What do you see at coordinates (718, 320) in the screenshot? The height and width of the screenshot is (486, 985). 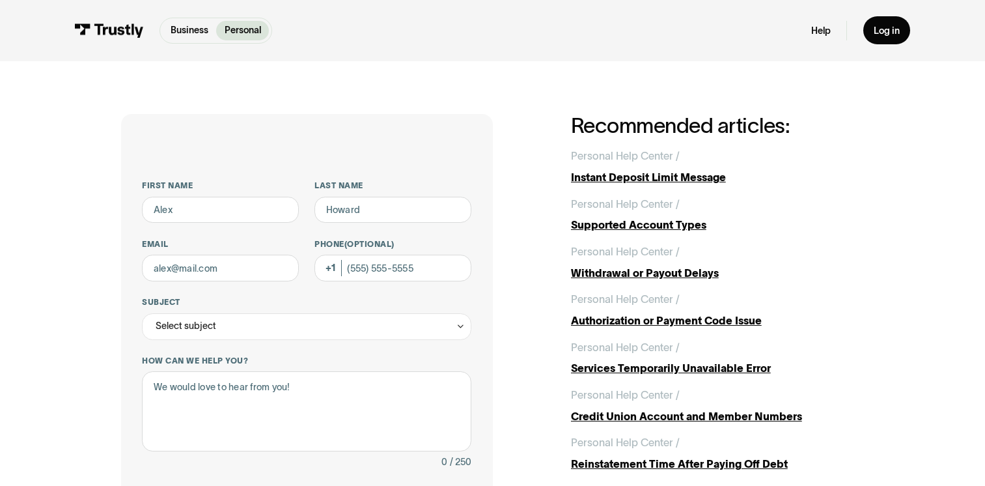 I see `div: Authorization or Payment Code Issue` at bounding box center [718, 320].